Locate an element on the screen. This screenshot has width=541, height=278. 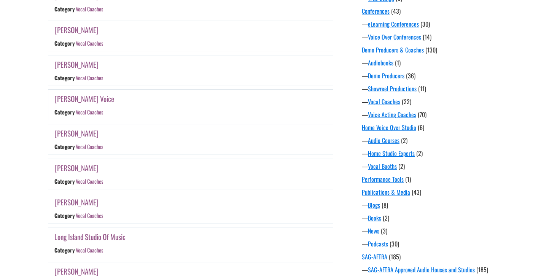
a: Audiobooks is located at coordinates (381, 63).